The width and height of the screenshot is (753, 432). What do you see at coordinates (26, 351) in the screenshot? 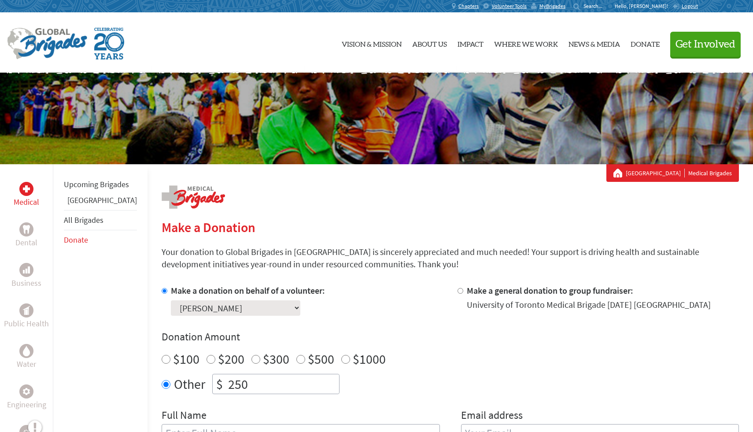
I see `div: Water` at bounding box center [26, 351].